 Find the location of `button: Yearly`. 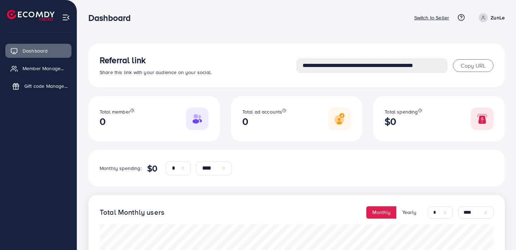

button: Yearly is located at coordinates (409, 212).